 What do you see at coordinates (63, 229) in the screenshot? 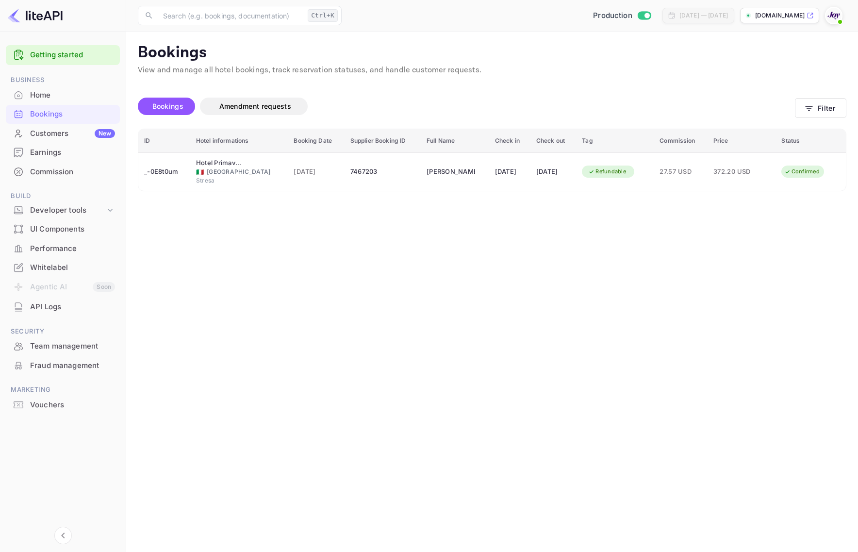
I see `a: UI Components` at bounding box center [63, 229].